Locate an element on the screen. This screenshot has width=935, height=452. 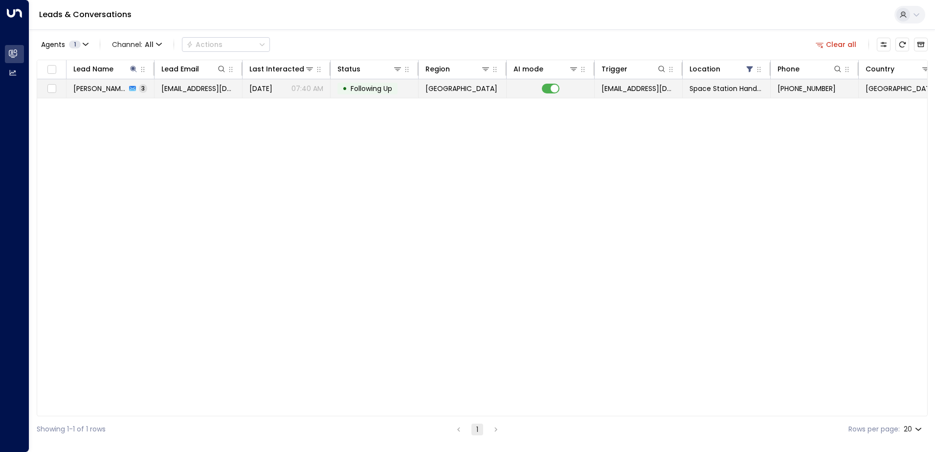
div: 20 is located at coordinates (914, 429).